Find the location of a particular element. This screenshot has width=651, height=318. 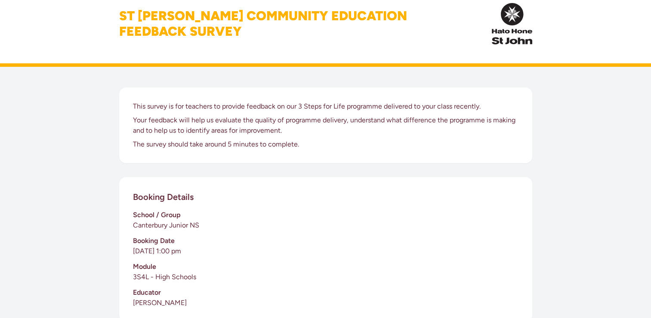

p: 3S4L - High Schools is located at coordinates (326, 277).